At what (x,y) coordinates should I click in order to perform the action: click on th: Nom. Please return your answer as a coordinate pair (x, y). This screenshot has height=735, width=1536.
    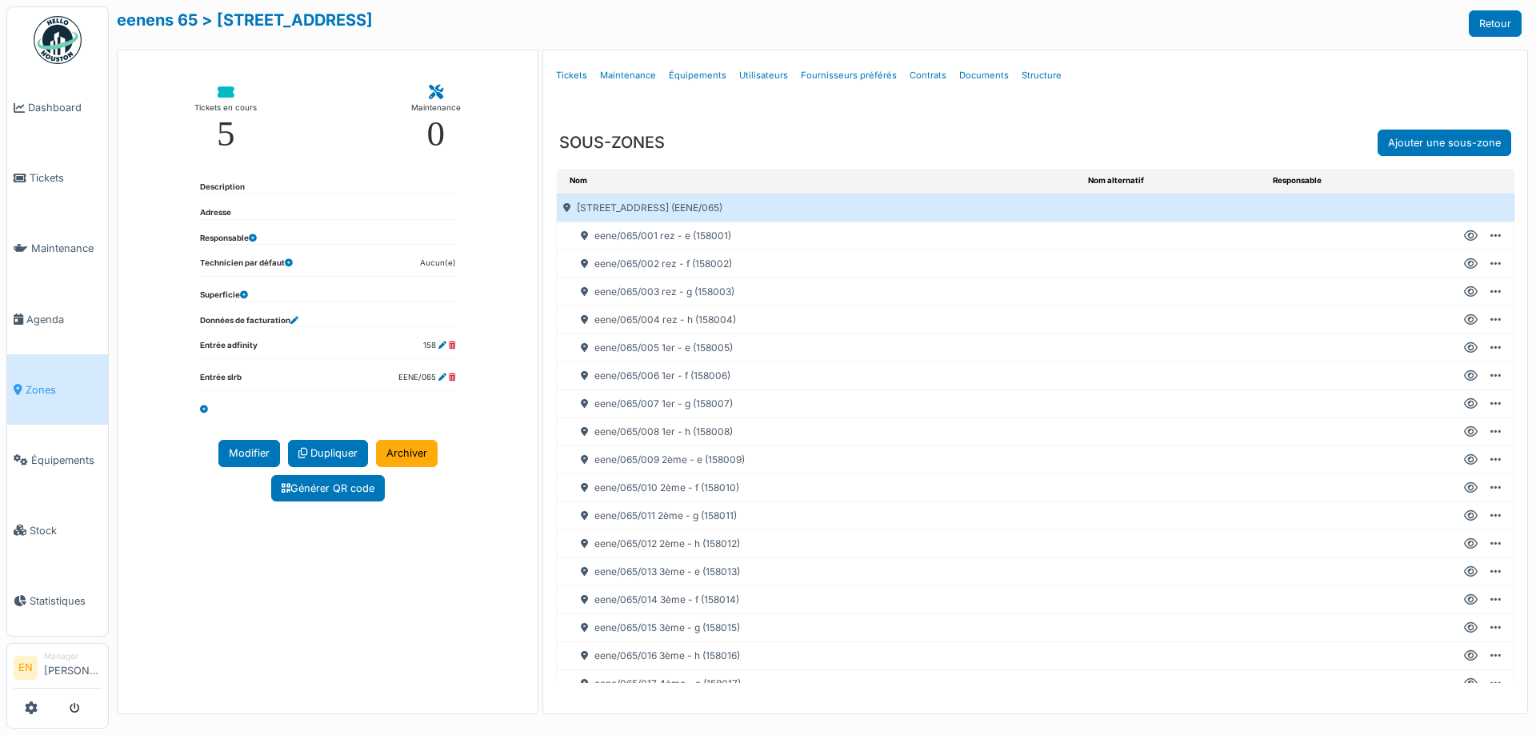
    Looking at the image, I should click on (819, 181).